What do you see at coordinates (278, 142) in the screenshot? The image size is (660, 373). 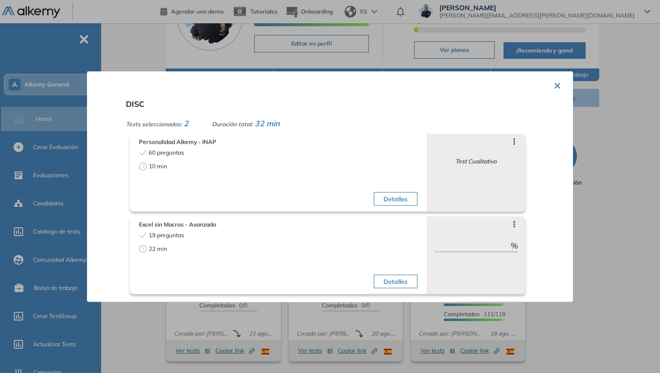 I see `span: Personalidad Alkemy - INAP` at bounding box center [278, 142].